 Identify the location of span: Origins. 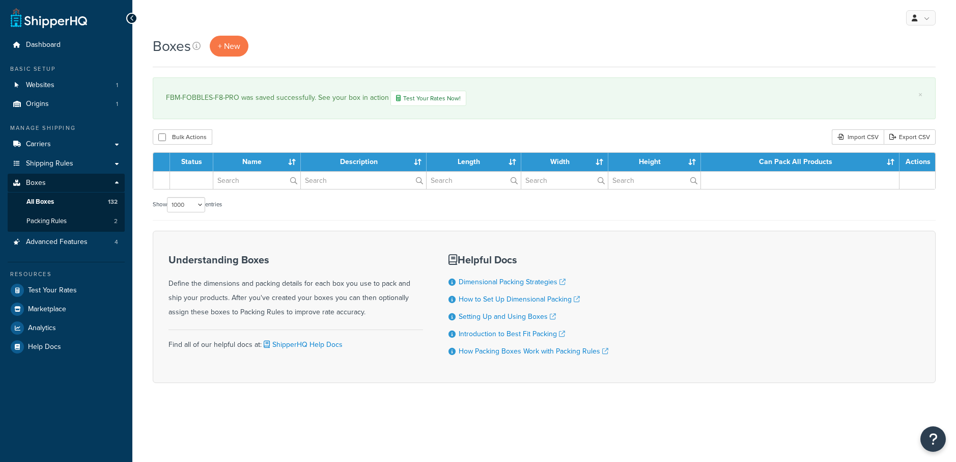
(37, 104).